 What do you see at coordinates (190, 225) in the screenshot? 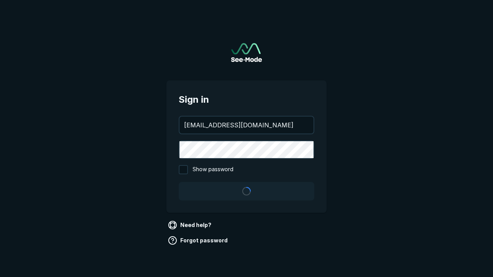
I see `a: Need help?` at bounding box center [190, 225].